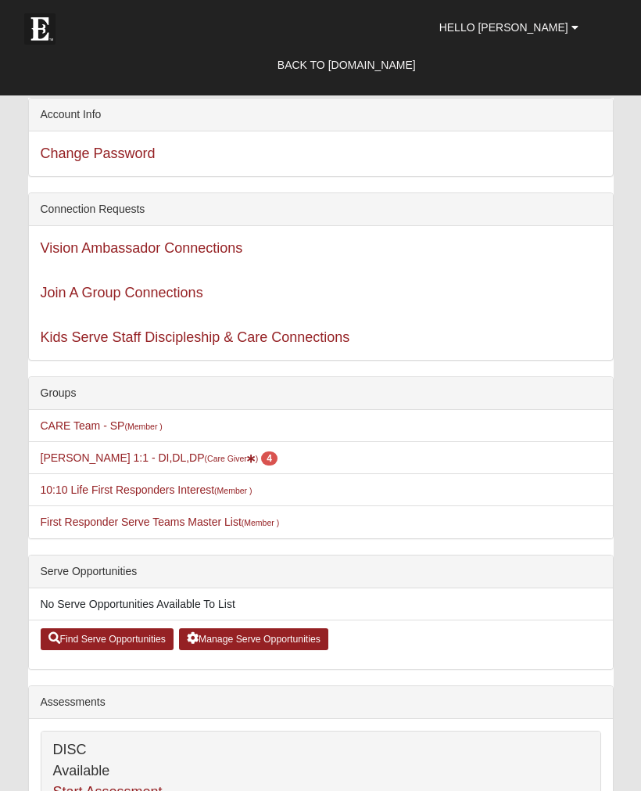  I want to click on a: Find Serve Opportunities, so click(107, 639).